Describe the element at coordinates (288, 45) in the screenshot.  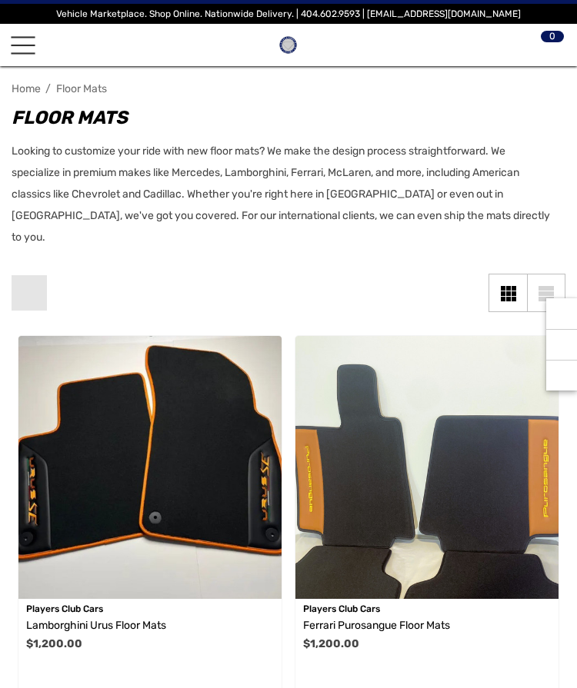
I see `img: Players Club | Cars For Sale` at that location.